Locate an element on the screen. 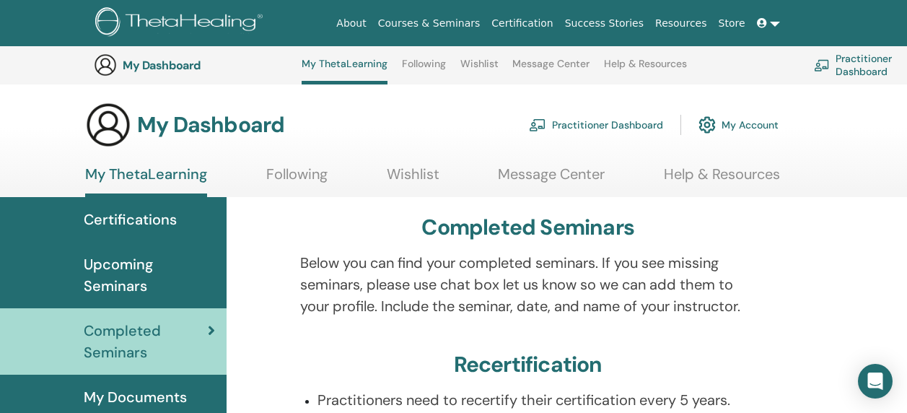 The width and height of the screenshot is (907, 413). img: logo.png is located at coordinates (181, 23).